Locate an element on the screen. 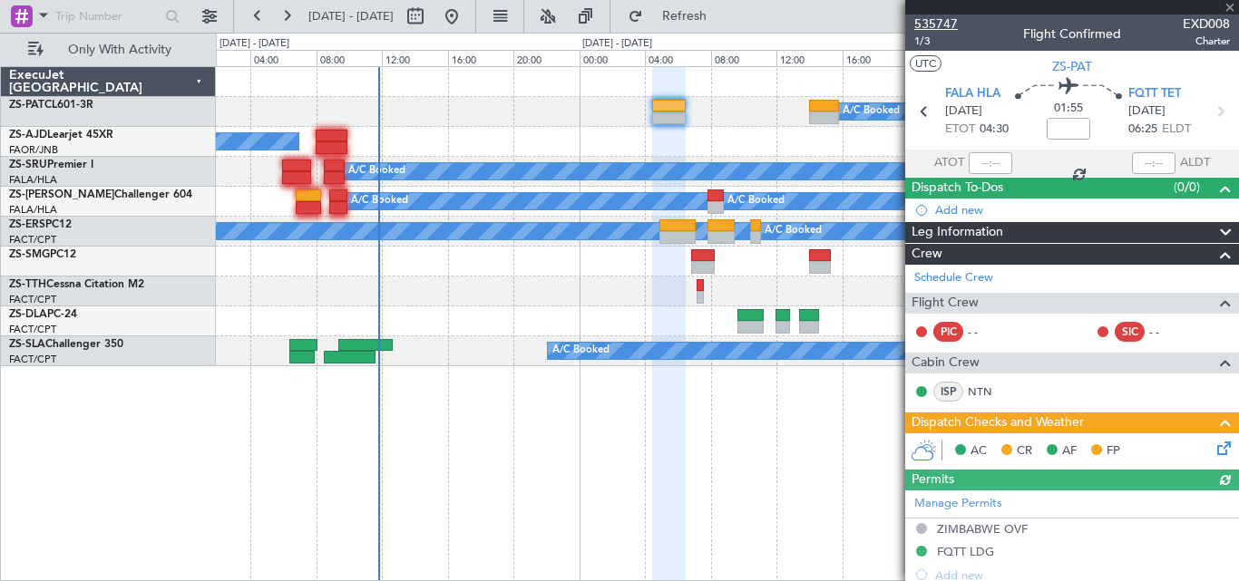 This screenshot has width=1239, height=581. div: PIC is located at coordinates (948, 332).